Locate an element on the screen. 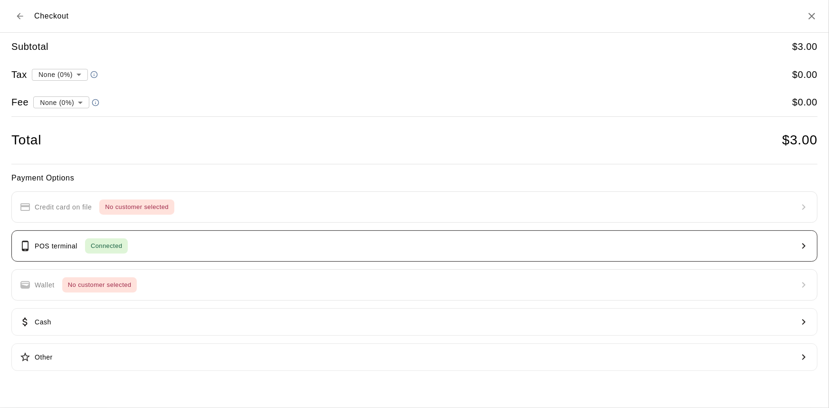  button: Back to cart is located at coordinates (20, 16).